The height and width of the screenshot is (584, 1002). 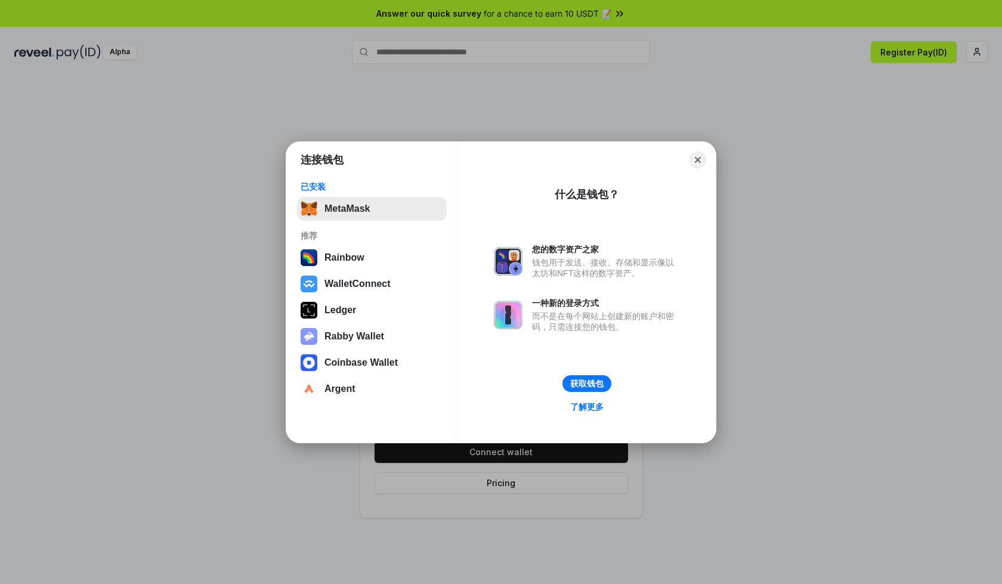 I want to click on a: 了解更多, so click(x=587, y=407).